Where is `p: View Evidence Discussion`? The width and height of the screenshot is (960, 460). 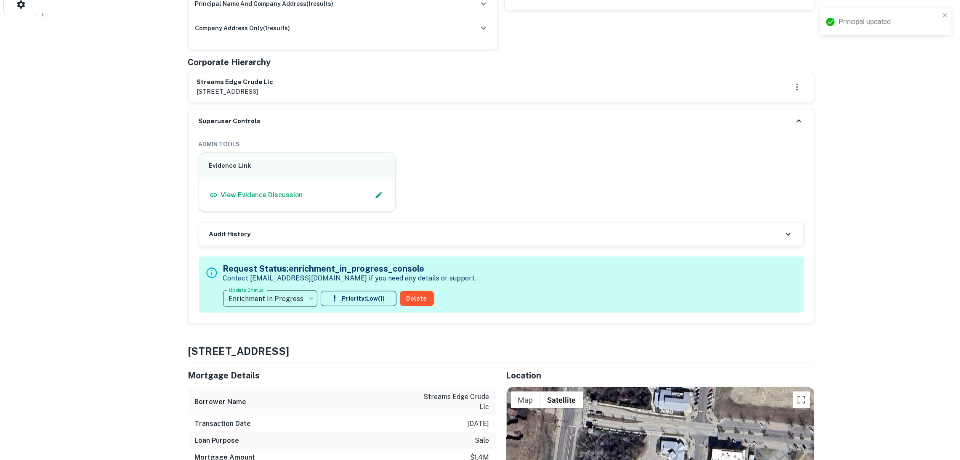
p: View Evidence Discussion is located at coordinates (262, 195).